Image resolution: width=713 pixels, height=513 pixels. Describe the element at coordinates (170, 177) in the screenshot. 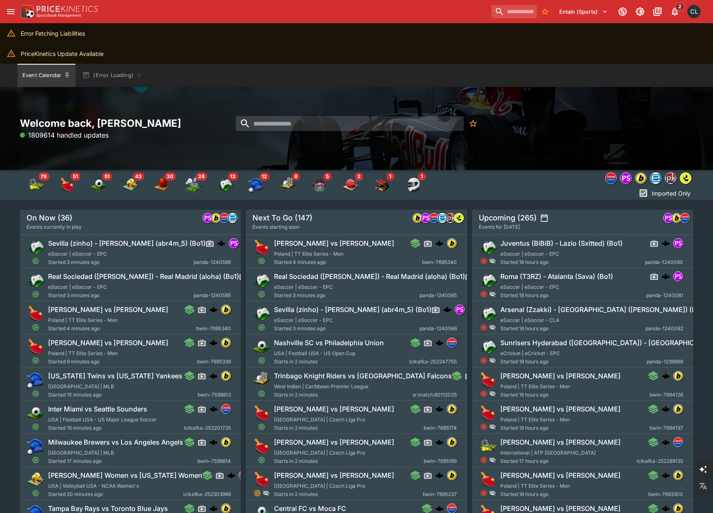

I see `span: 30` at that location.